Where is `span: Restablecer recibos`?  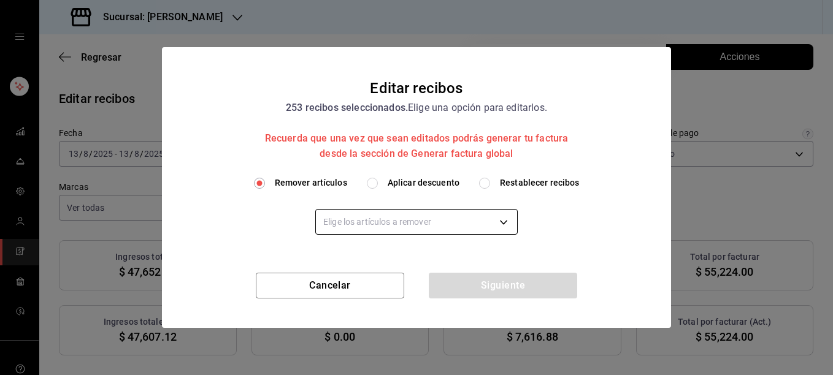
span: Restablecer recibos is located at coordinates (540, 183).